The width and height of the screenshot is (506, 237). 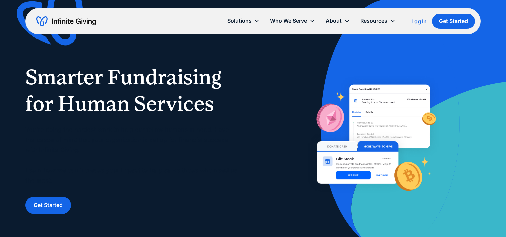 I want to click on a: home, so click(x=66, y=21).